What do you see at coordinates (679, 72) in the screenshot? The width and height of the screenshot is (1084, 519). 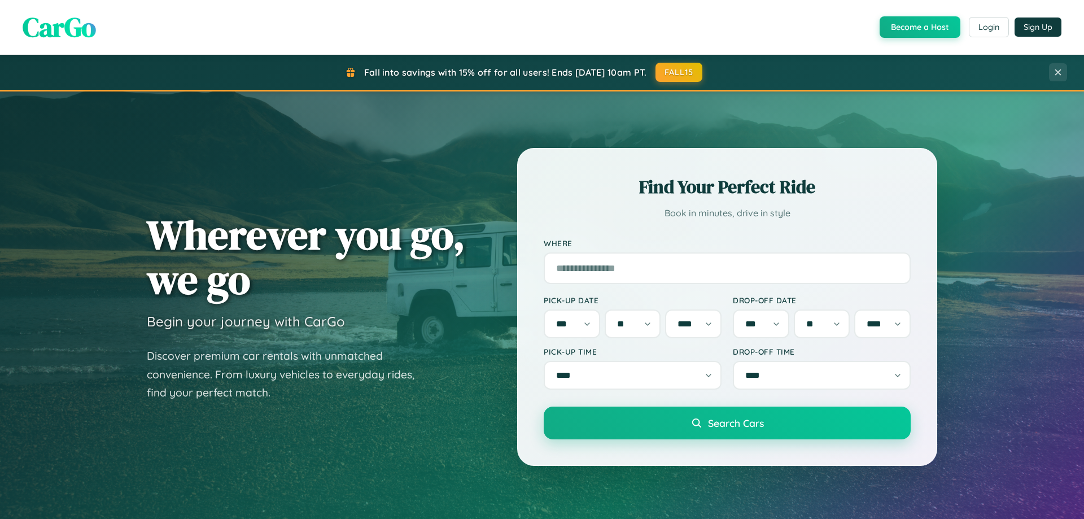 I see `button: FALL15` at bounding box center [679, 72].